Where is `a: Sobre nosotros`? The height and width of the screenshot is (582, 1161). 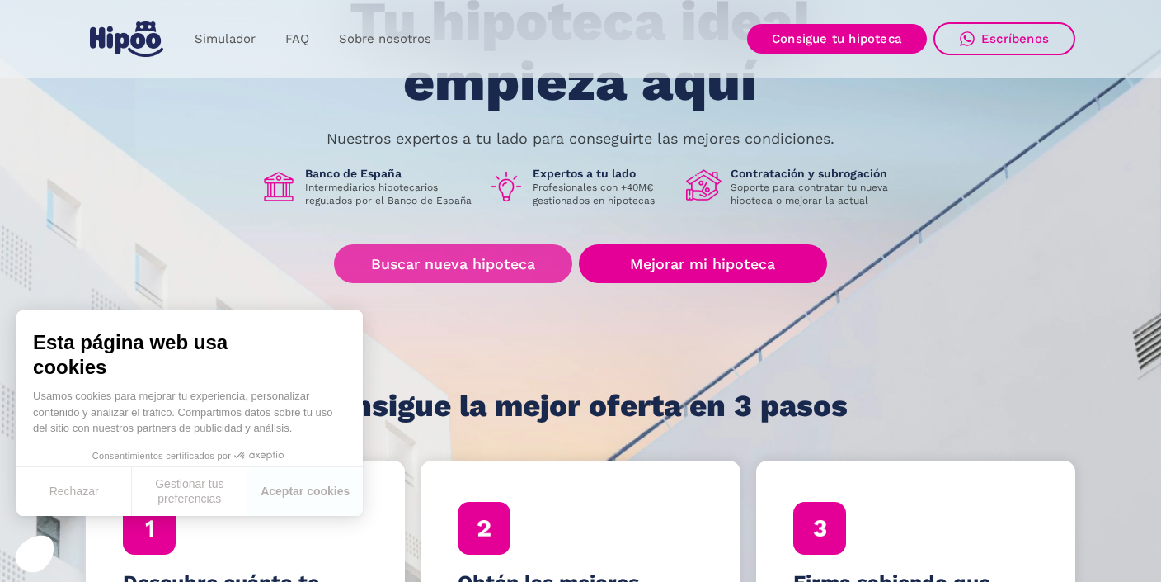
a: Sobre nosotros is located at coordinates (385, 39).